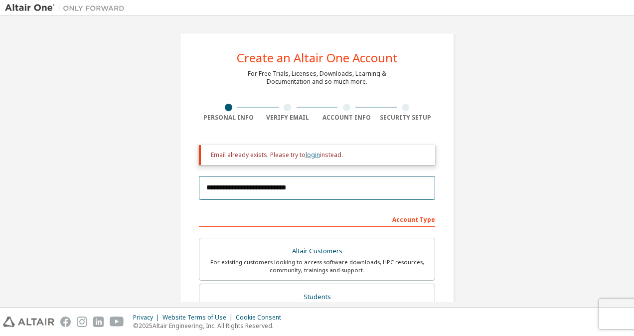 The width and height of the screenshot is (634, 336). Describe the element at coordinates (313, 155) in the screenshot. I see `a: login` at that location.